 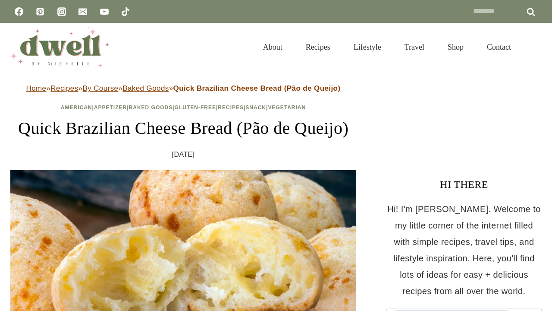 I want to click on a: Snack, so click(x=256, y=107).